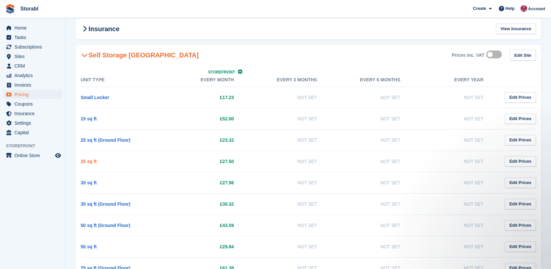 The width and height of the screenshot is (551, 269). I want to click on div: Prices inc. VAT, so click(468, 55).